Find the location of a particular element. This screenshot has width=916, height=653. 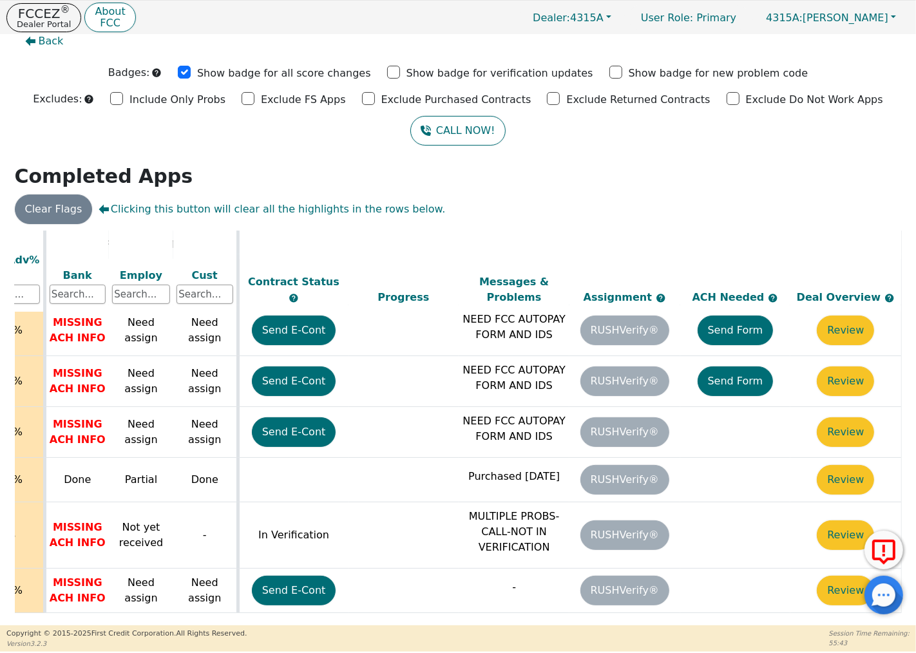

button: Dealer:4315A is located at coordinates (572, 17).